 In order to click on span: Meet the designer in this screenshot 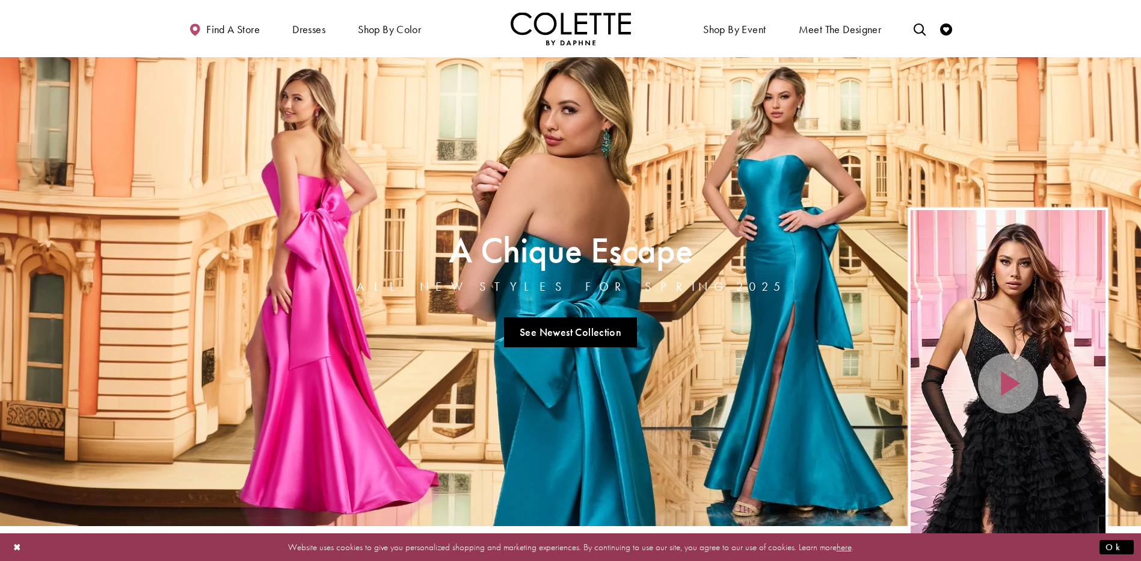, I will do `click(840, 29)`.